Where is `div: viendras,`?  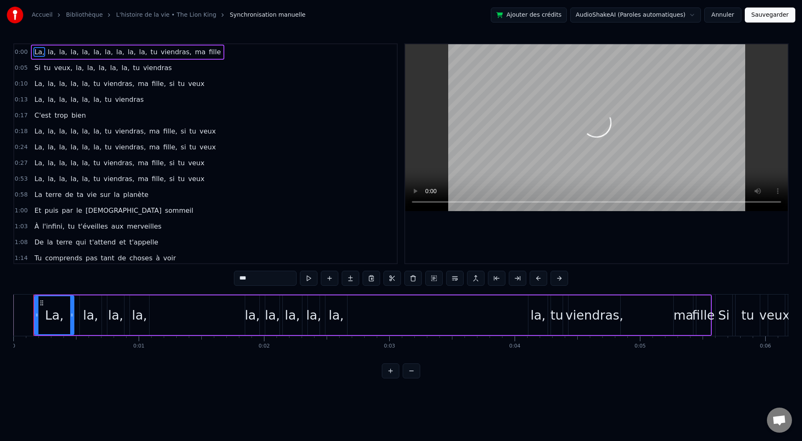 div: viendras, is located at coordinates (594, 315).